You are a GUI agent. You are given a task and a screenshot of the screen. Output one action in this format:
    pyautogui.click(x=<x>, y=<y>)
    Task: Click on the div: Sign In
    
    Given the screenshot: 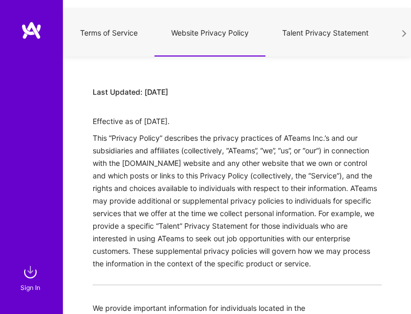 What is the action you would take?
    pyautogui.click(x=30, y=288)
    